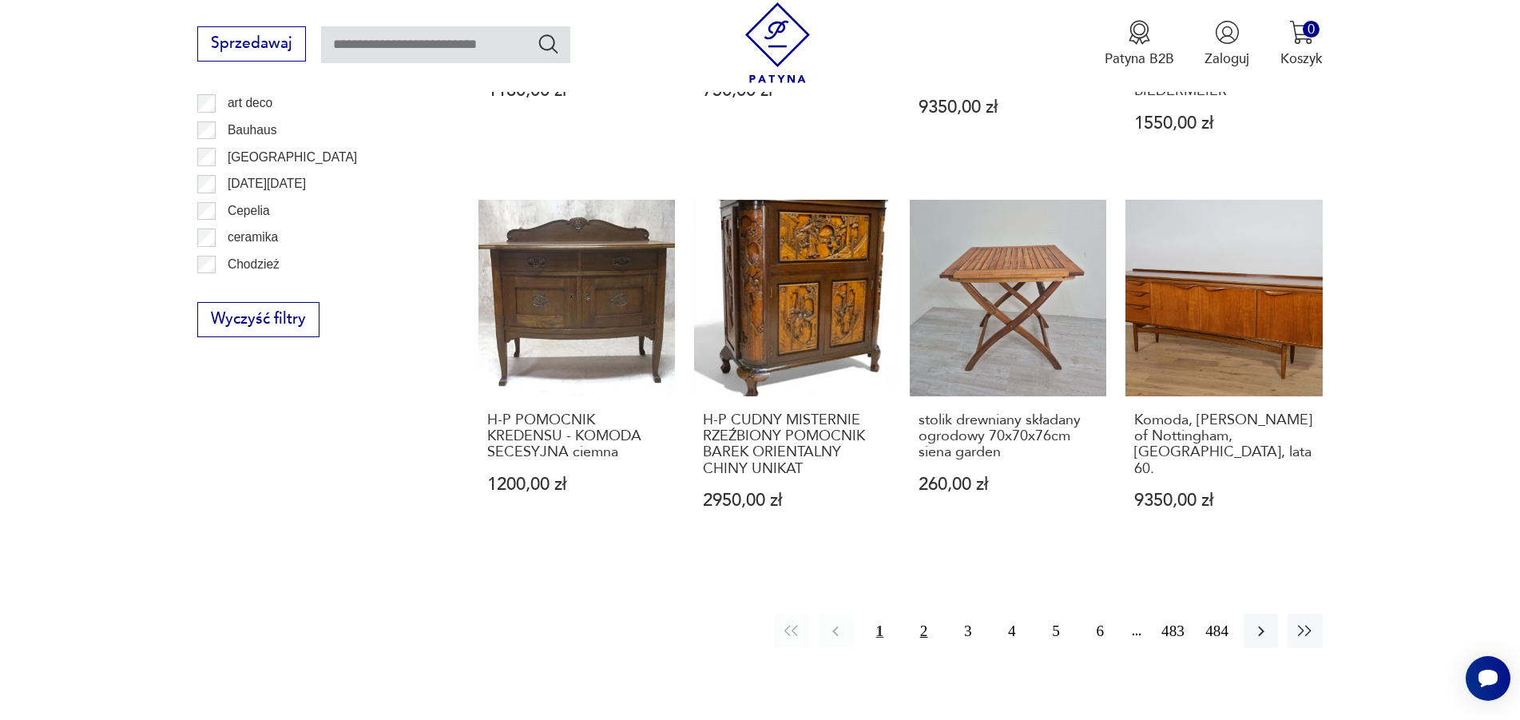 This screenshot has height=720, width=1520. What do you see at coordinates (792, 373) in the screenshot?
I see `a: H-P CUDNY MISTERNIE RZEŹBIONY POMOCNIK BAREK ORIENTALNY CHINY UNIKATH-P CUDNY MISTERNIE RZEŹBIONY...` at bounding box center [792, 373].